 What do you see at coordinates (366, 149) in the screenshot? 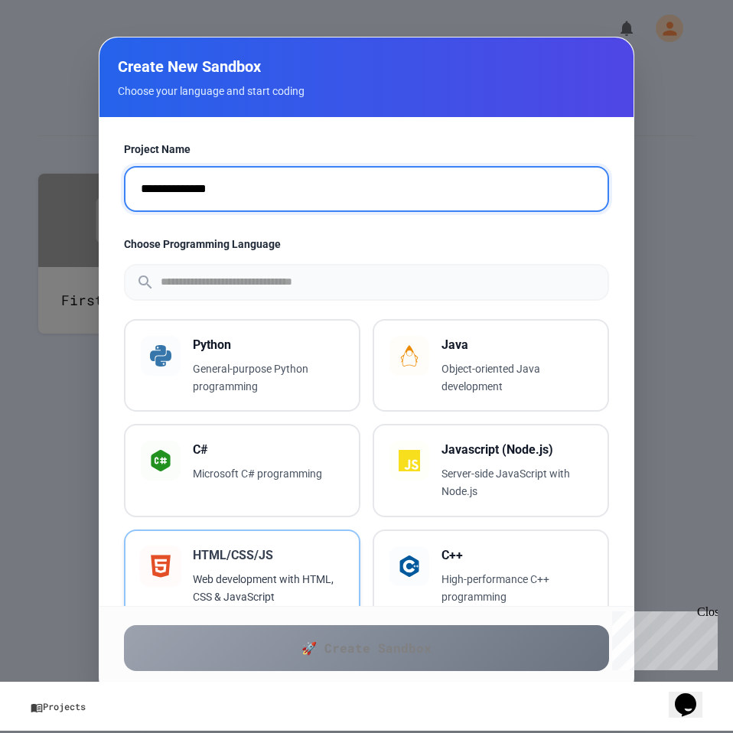
I see `label: Project Name` at bounding box center [366, 149].